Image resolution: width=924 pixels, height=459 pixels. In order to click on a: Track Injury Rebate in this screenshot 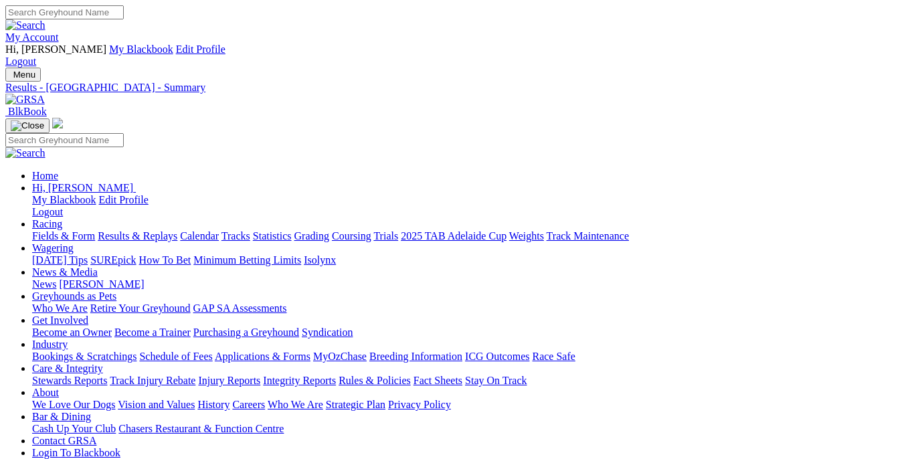, I will do `click(153, 380)`.